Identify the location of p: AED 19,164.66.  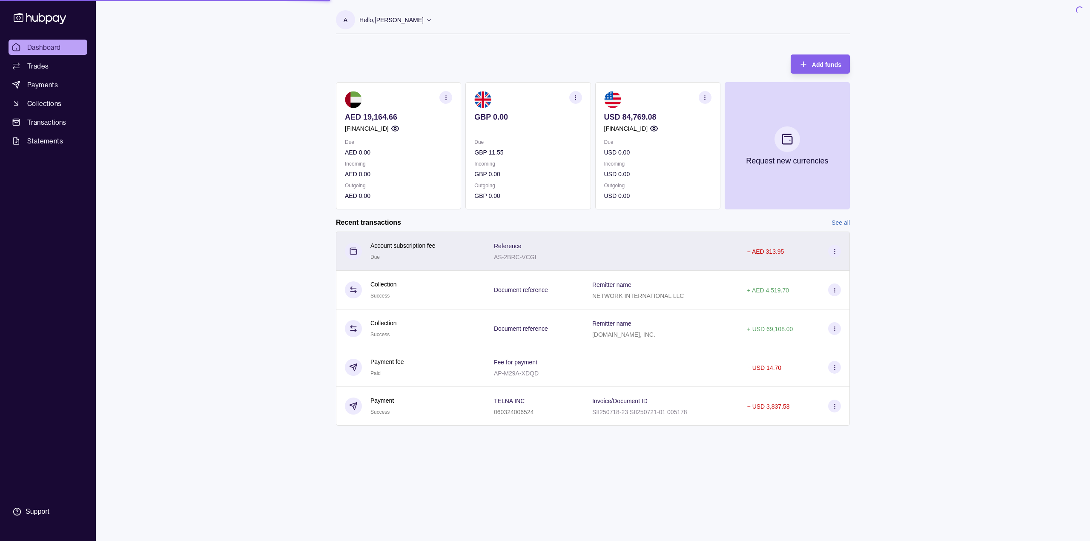
(398, 117).